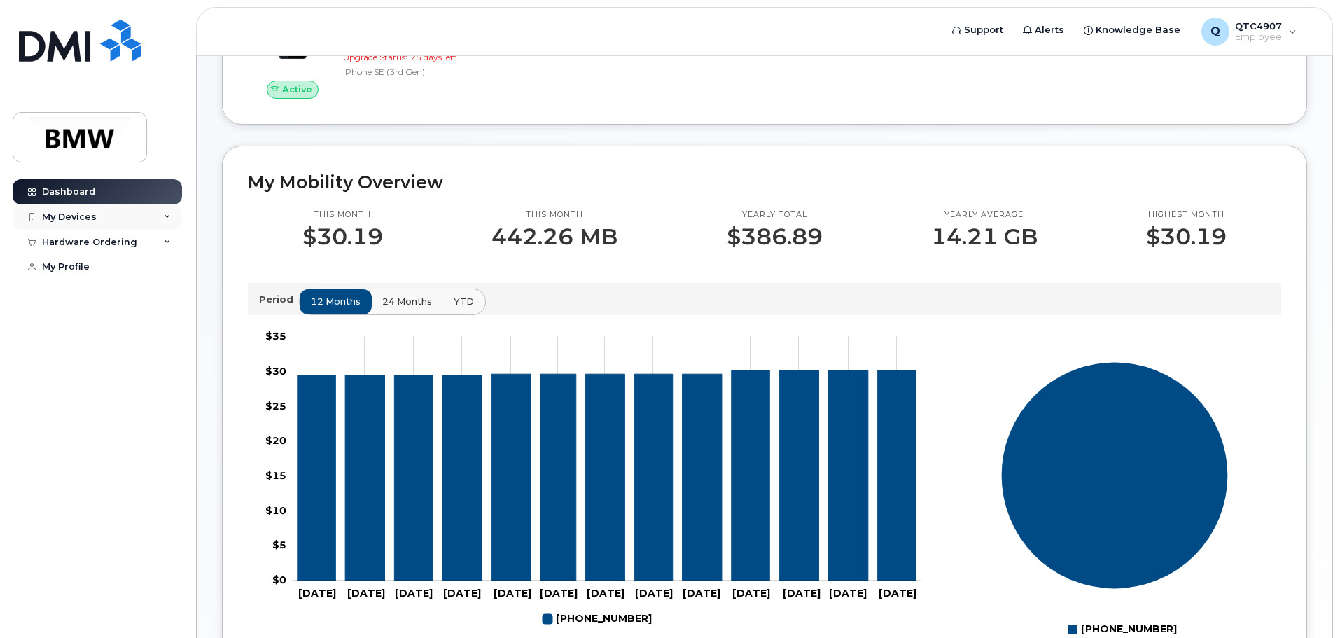 The image size is (1340, 638). Describe the element at coordinates (279, 299) in the screenshot. I see `p: Period` at that location.